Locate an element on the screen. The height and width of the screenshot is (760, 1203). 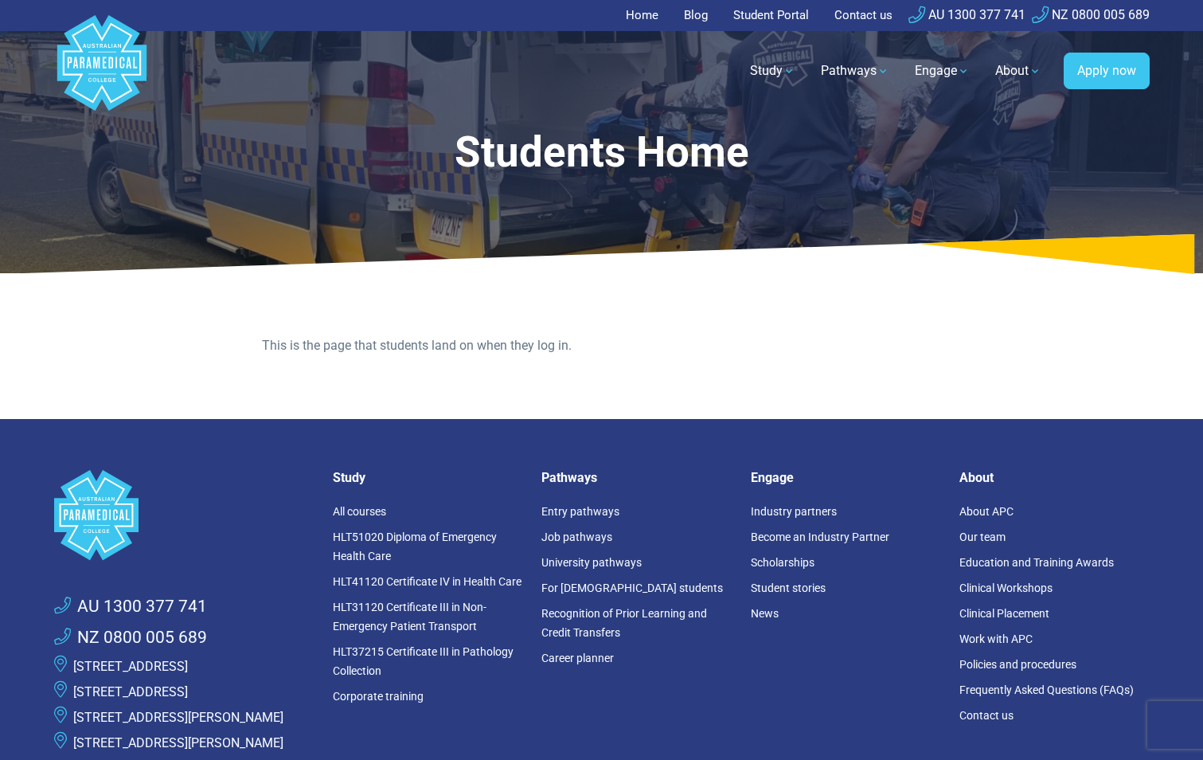
a: Engage is located at coordinates (942, 71).